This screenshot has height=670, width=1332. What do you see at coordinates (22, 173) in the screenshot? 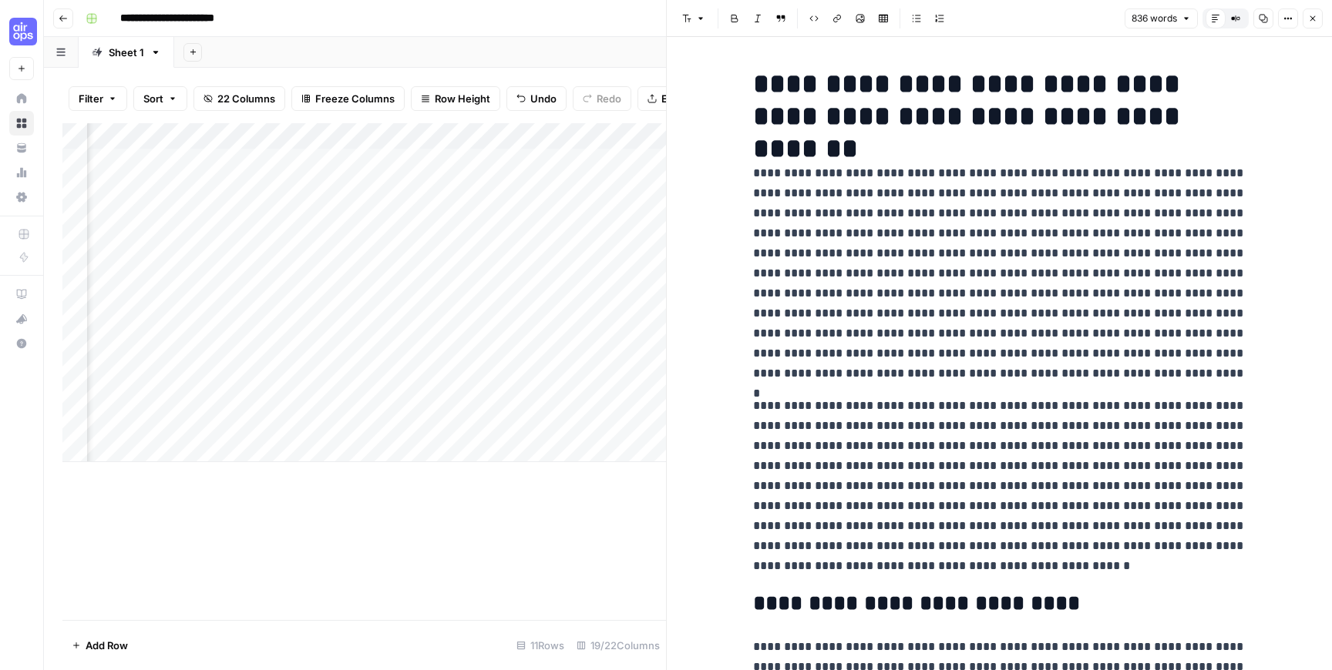
I see `a: Usage` at bounding box center [22, 173].